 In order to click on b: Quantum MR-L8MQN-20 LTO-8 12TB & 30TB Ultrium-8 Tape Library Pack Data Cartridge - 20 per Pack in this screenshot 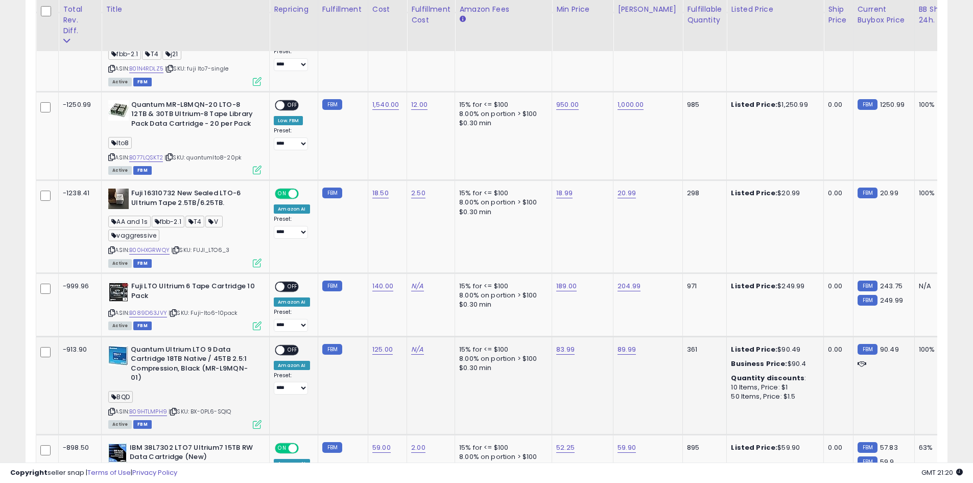, I will do `click(193, 115)`.